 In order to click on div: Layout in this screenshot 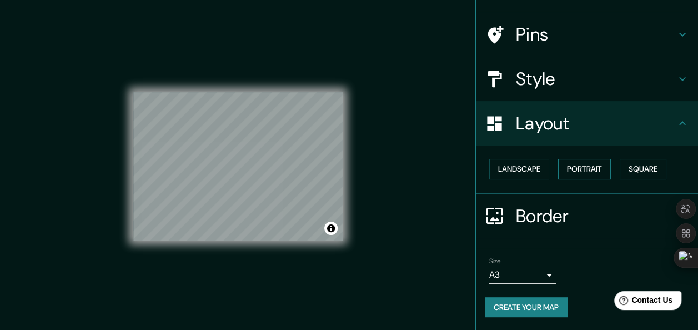, I will do `click(587, 123)`.